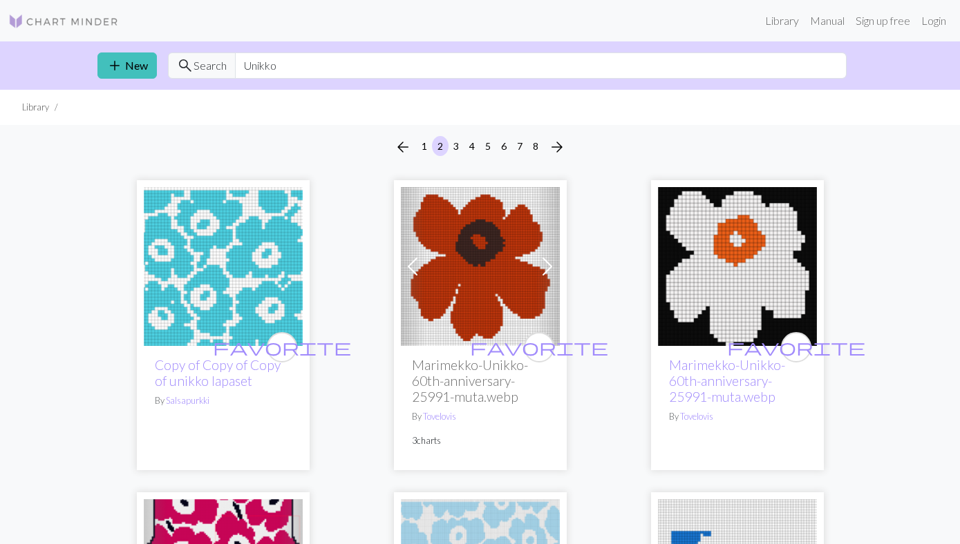 This screenshot has width=960, height=544. What do you see at coordinates (781, 21) in the screenshot?
I see `a: Library` at bounding box center [781, 21].